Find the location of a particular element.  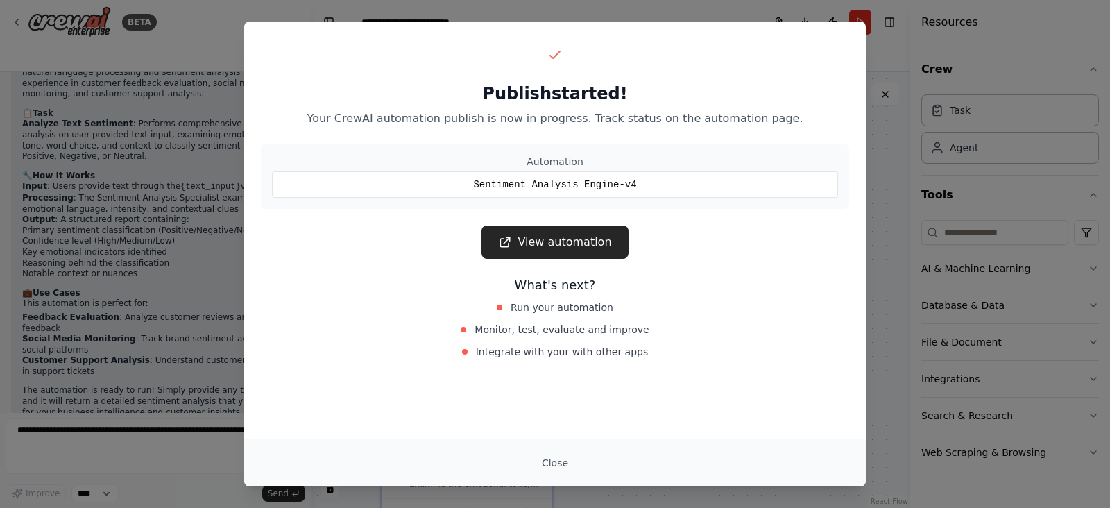

h3: What's next? is located at coordinates (555, 285).